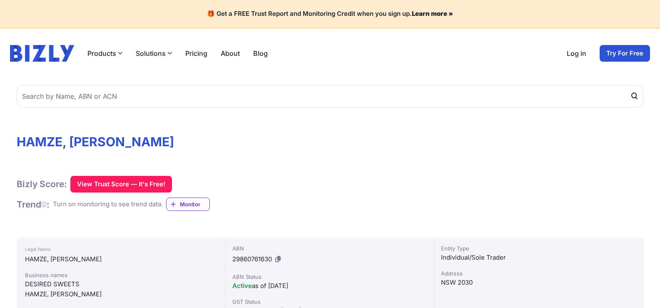 The image size is (660, 308). What do you see at coordinates (260, 53) in the screenshot?
I see `a: Blog` at bounding box center [260, 53].